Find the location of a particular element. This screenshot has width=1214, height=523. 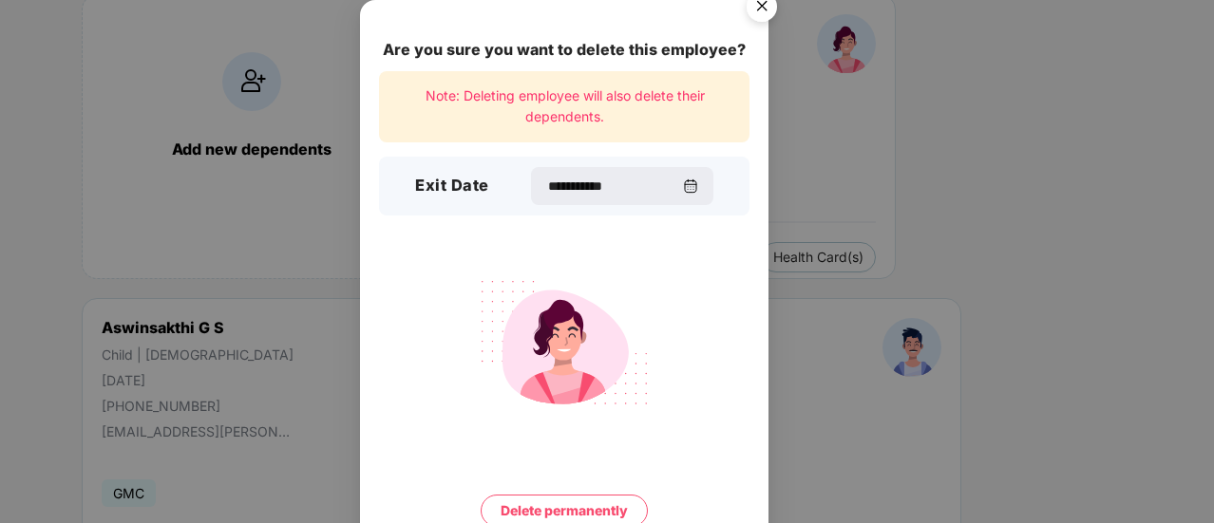

div: Are you sure you want to delete this employee? is located at coordinates (564, 49).